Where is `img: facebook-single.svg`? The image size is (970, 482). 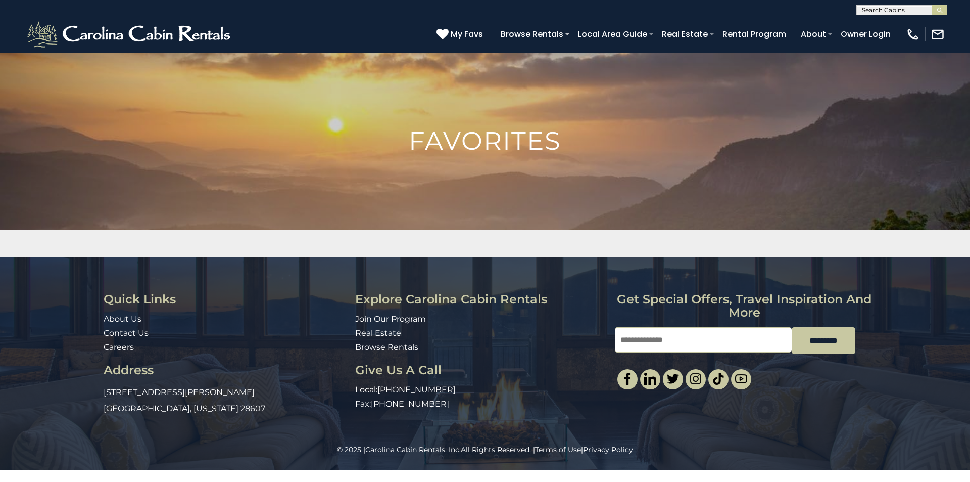 img: facebook-single.svg is located at coordinates (628, 379).